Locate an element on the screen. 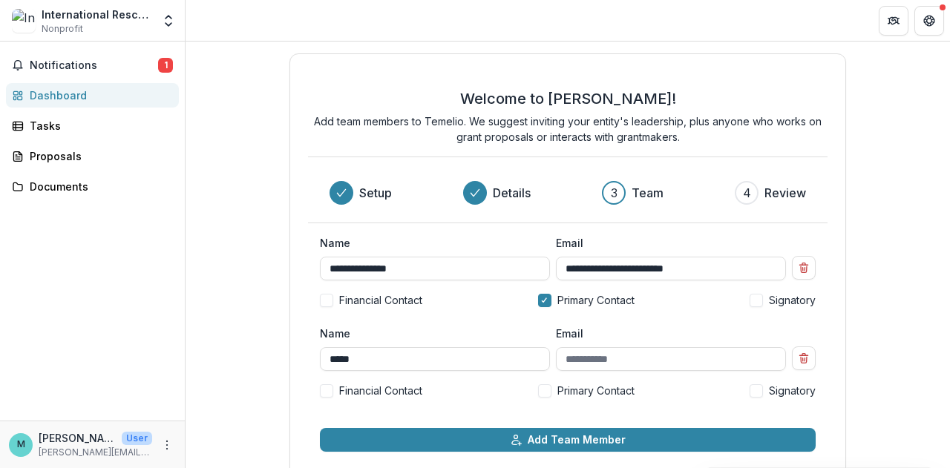 This screenshot has height=468, width=950. div: 3 is located at coordinates (614, 193).